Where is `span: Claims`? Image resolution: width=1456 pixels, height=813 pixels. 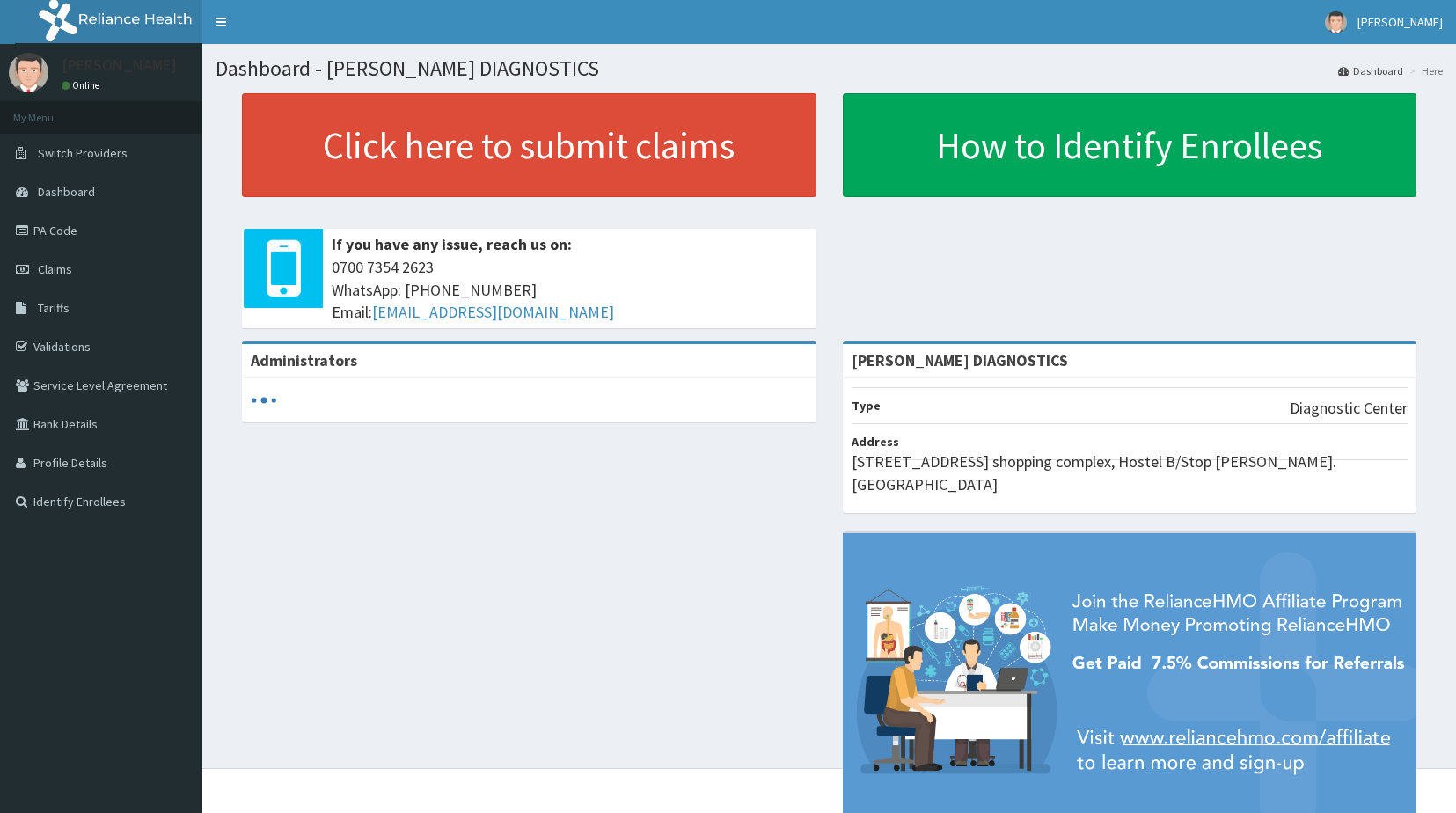 span: Claims is located at coordinates (55, 270).